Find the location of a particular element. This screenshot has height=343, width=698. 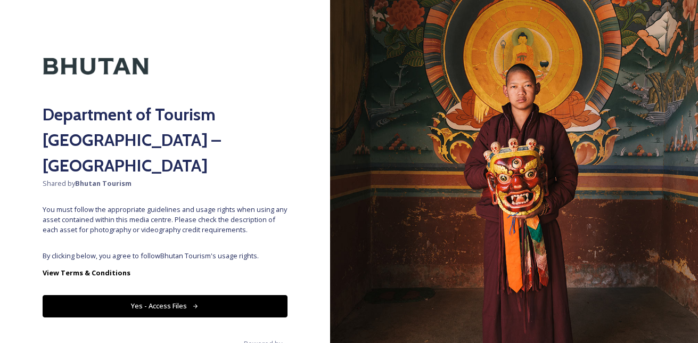

img: Kingdom-of-Bhutan-Logo.png is located at coordinates (96, 66).